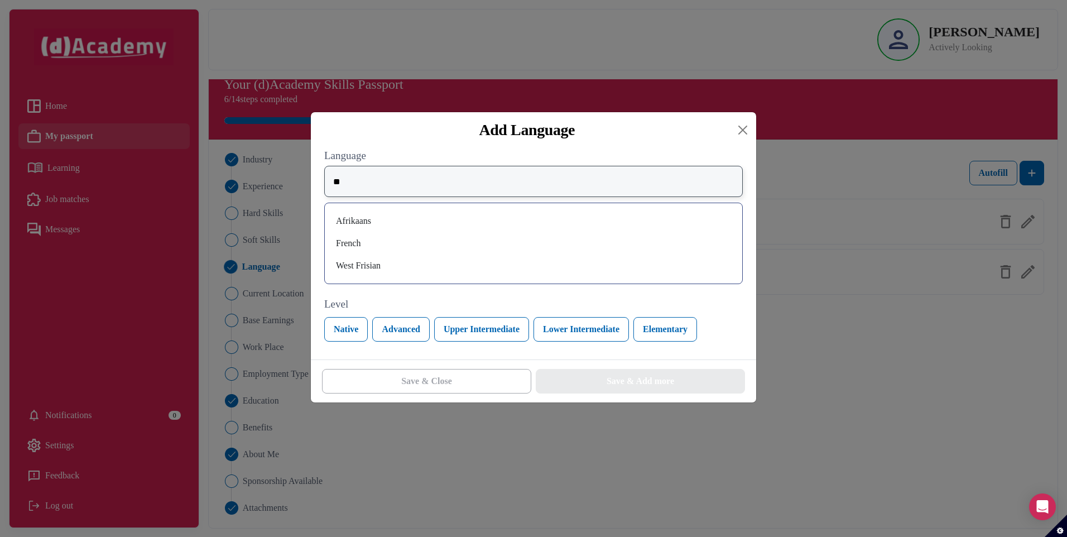 This screenshot has height=537, width=1067. Describe the element at coordinates (581, 329) in the screenshot. I see `button: Lower Intermediate` at that location.